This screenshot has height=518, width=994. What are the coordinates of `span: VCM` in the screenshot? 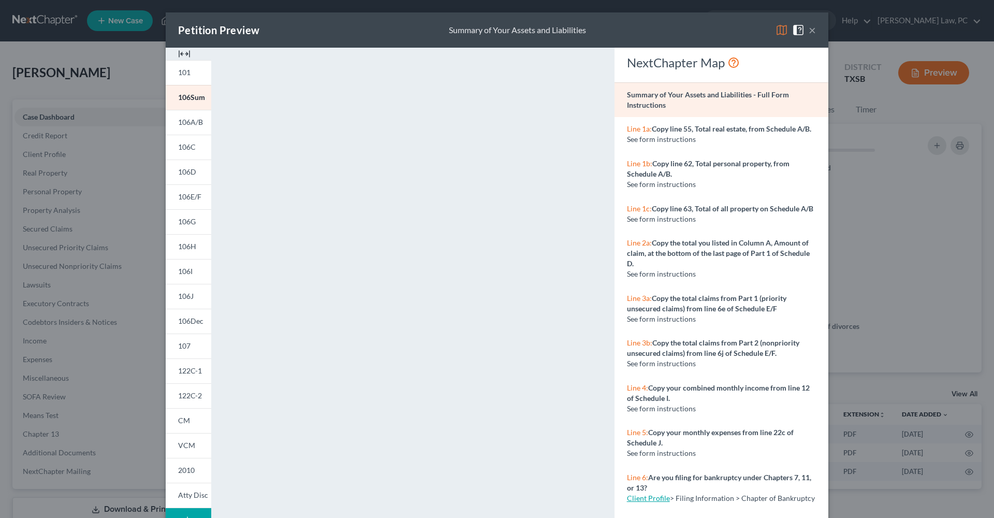 It's located at (186, 445).